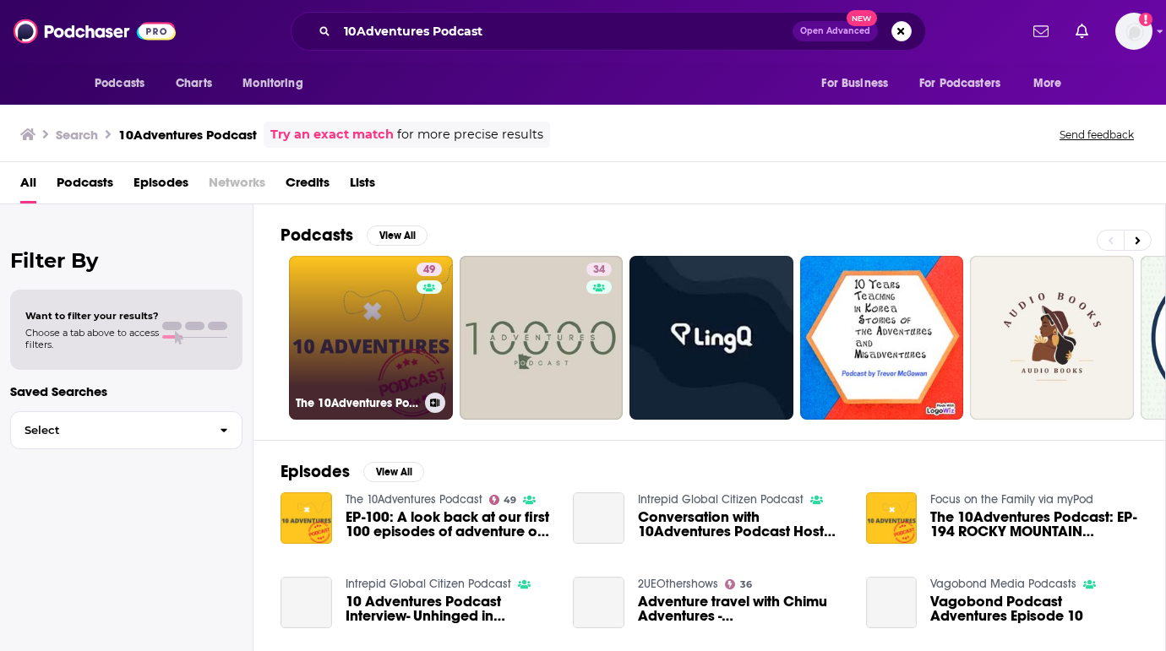 The height and width of the screenshot is (651, 1166). What do you see at coordinates (371, 338) in the screenshot?
I see `a: 49The 10Adventures Podcast` at bounding box center [371, 338].